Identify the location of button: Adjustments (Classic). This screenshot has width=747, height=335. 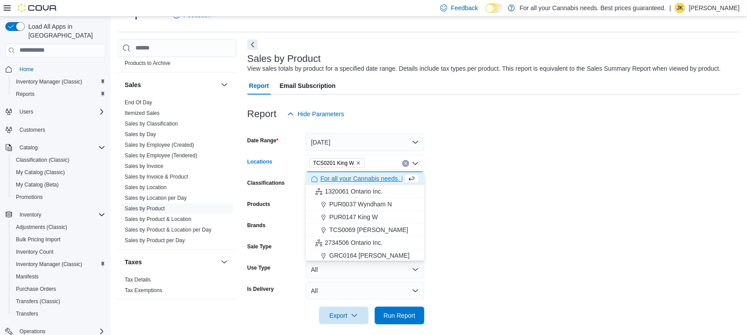
(59, 227).